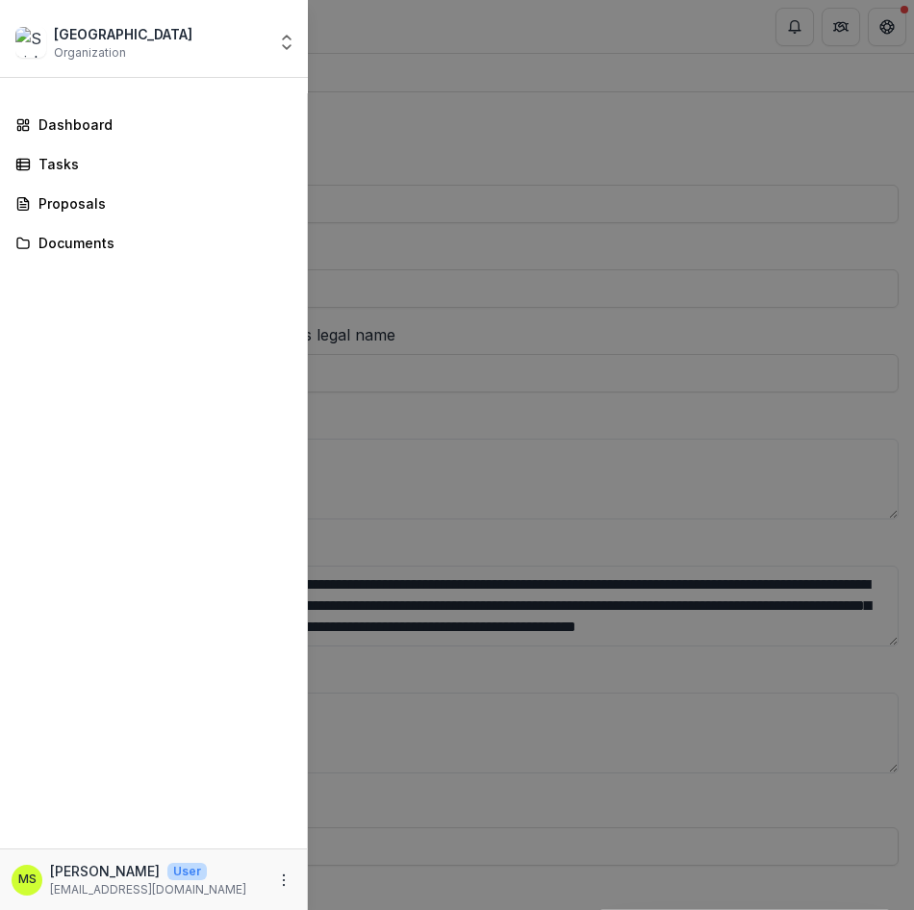  I want to click on button: Open entity switcher, so click(287, 42).